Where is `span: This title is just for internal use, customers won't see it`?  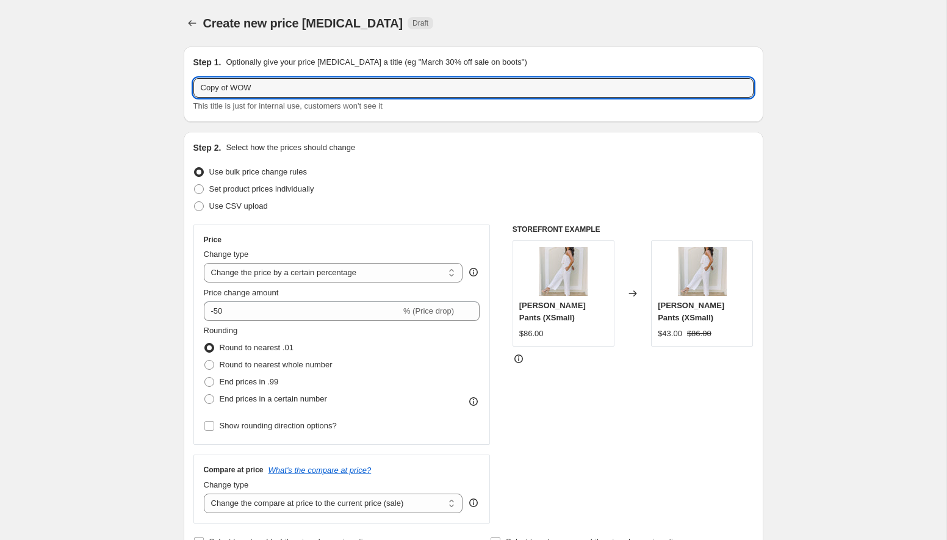
span: This title is just for internal use, customers won't see it is located at coordinates (288, 106).